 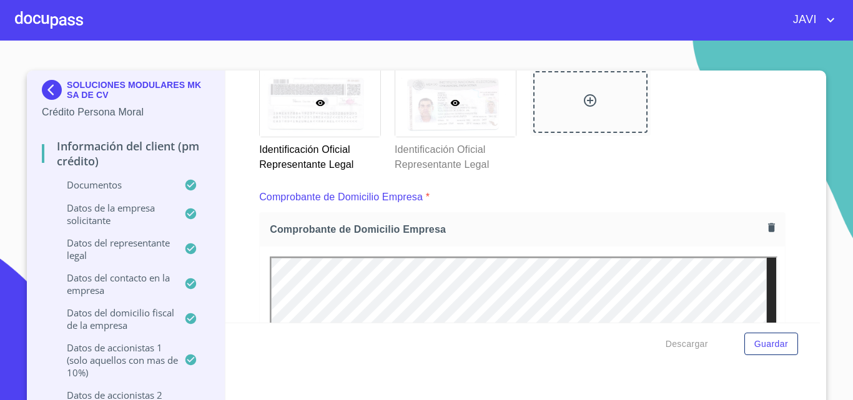 What do you see at coordinates (341, 197) in the screenshot?
I see `p: Comprobante de Domicilio Empresa` at bounding box center [341, 197].